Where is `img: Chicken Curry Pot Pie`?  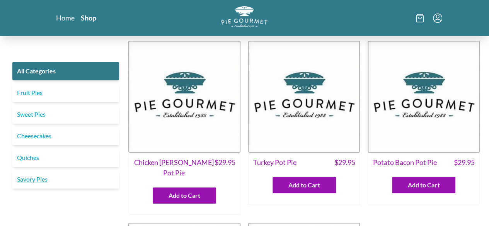 img: Chicken Curry Pot Pie is located at coordinates (185, 97).